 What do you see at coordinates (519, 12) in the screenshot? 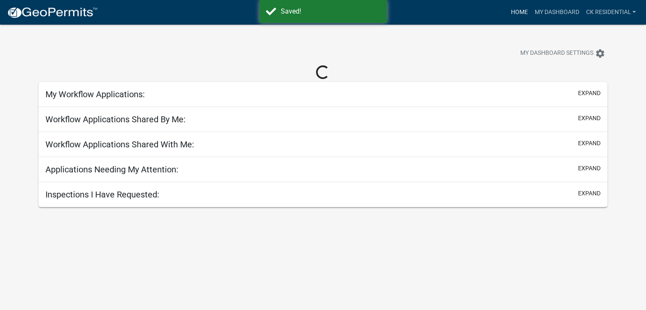
I see `a: Home` at bounding box center [519, 12].